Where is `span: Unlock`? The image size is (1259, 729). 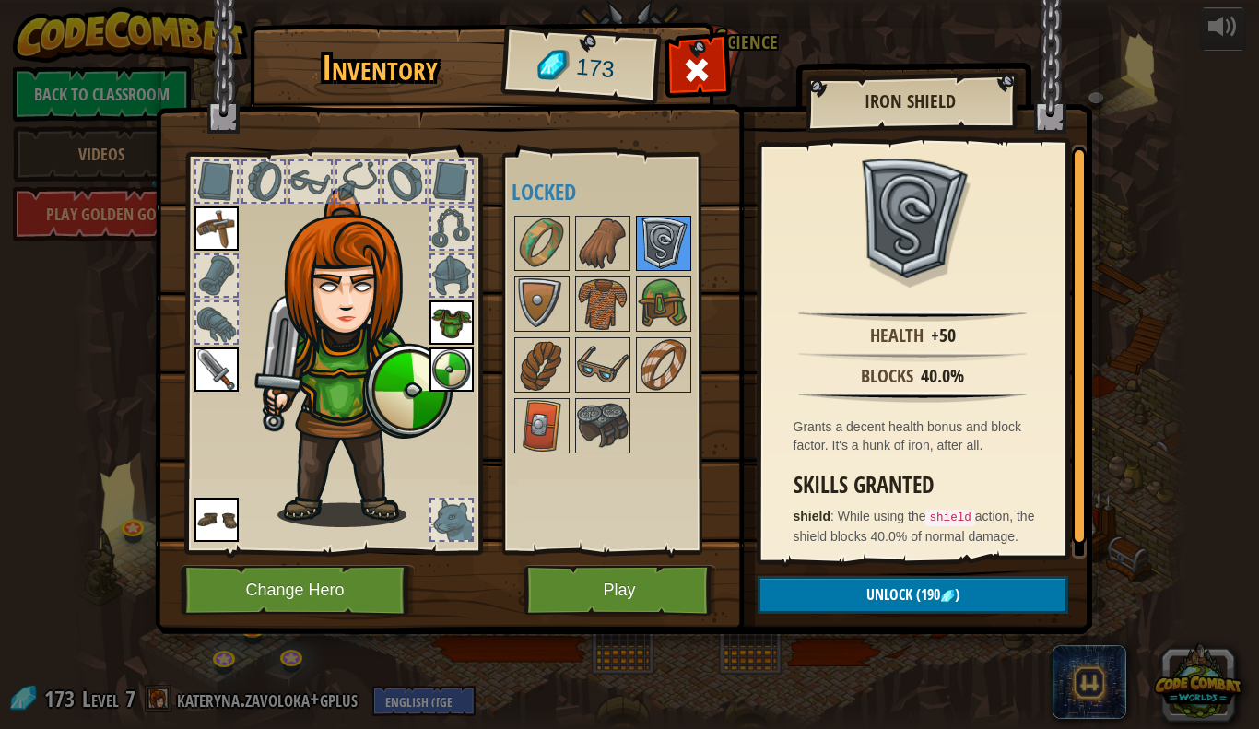 span: Unlock is located at coordinates (890, 595).